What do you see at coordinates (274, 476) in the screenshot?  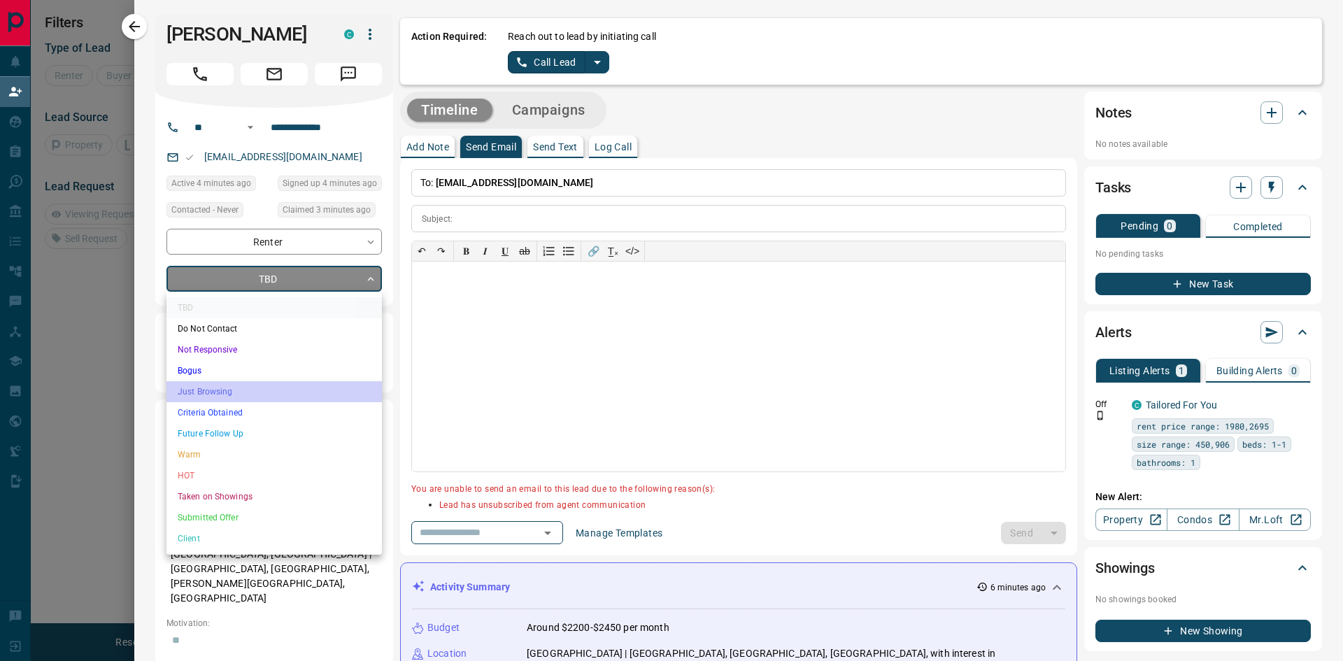 I see `li: HOT` at bounding box center [274, 476].